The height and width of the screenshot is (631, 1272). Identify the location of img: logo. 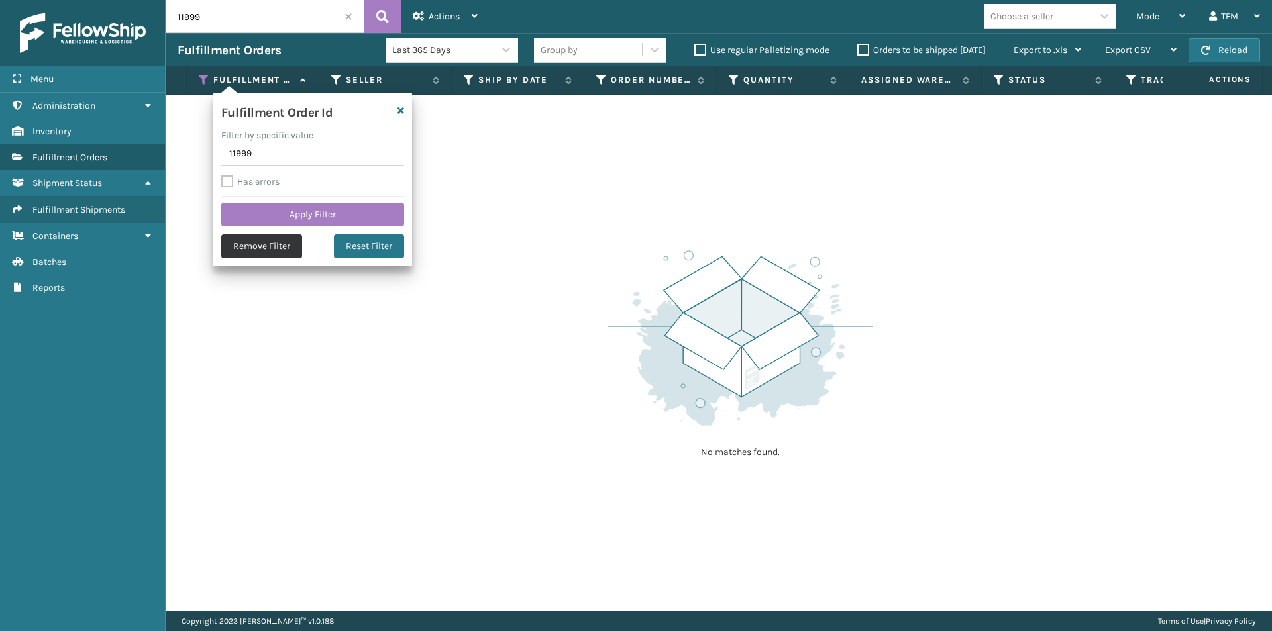
(83, 33).